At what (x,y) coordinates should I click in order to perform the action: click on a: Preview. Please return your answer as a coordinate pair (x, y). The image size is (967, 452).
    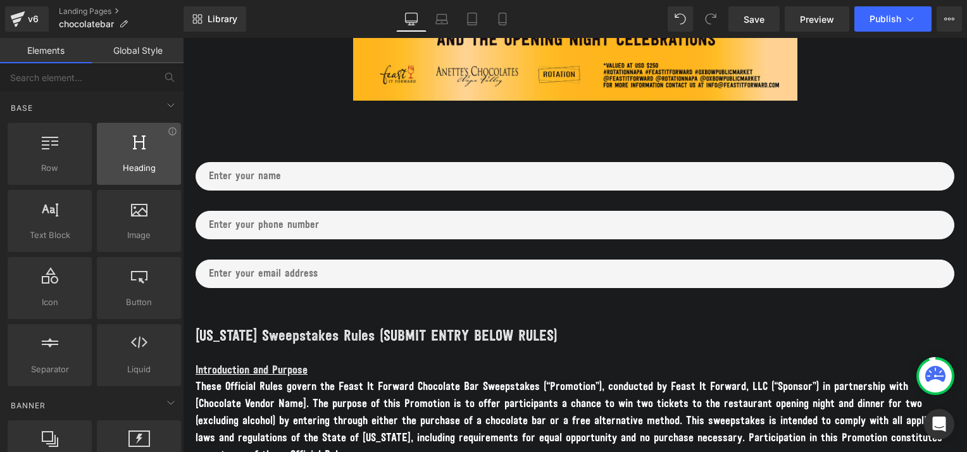
    Looking at the image, I should click on (817, 19).